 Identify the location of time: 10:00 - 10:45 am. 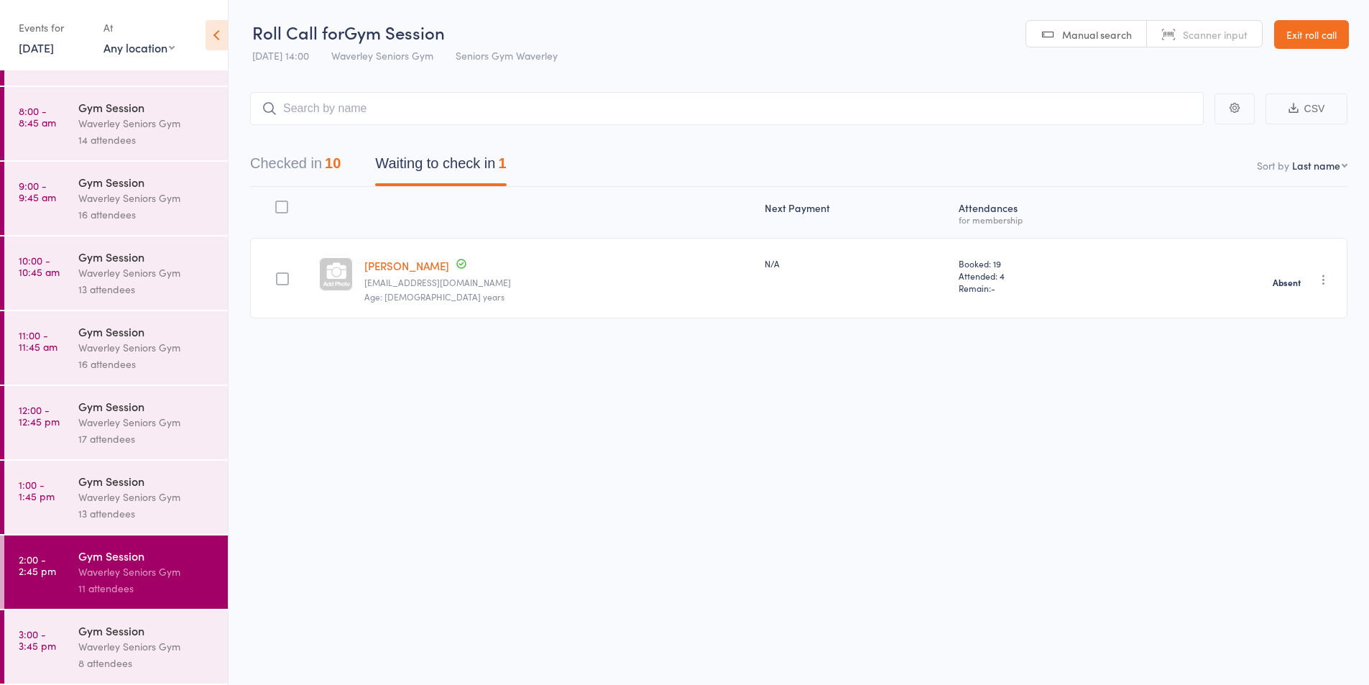
(39, 266).